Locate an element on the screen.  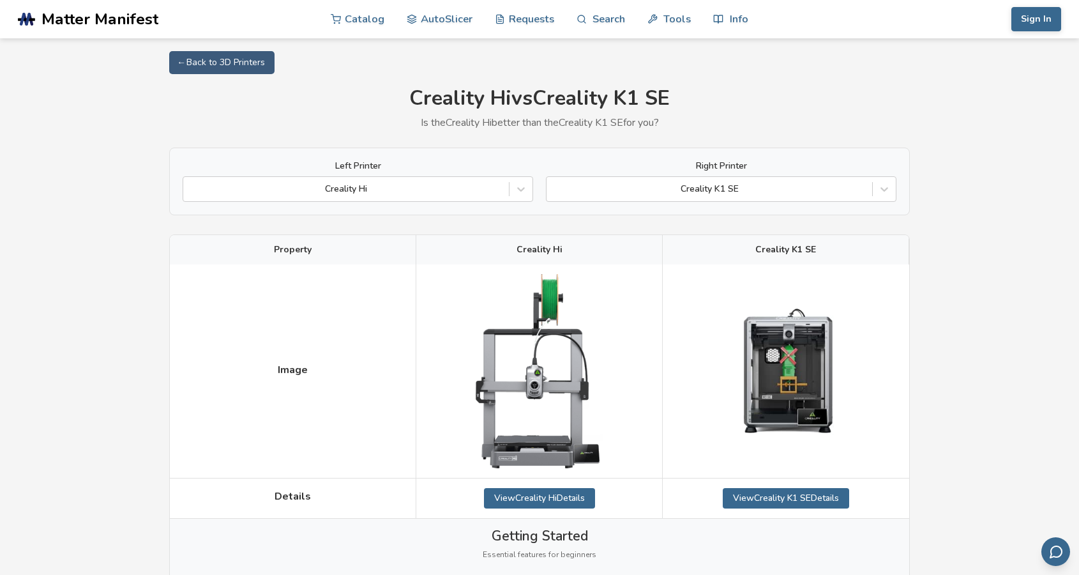
p: Is the Creality Hi better than the Creality K1 SE for you? is located at coordinates (540, 123).